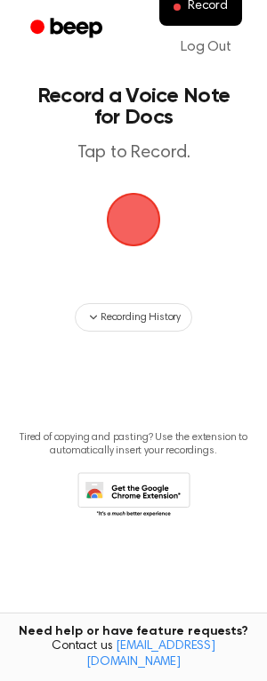  What do you see at coordinates (133, 107) in the screenshot?
I see `h1: Record a Voice Note for Docs` at bounding box center [133, 107].